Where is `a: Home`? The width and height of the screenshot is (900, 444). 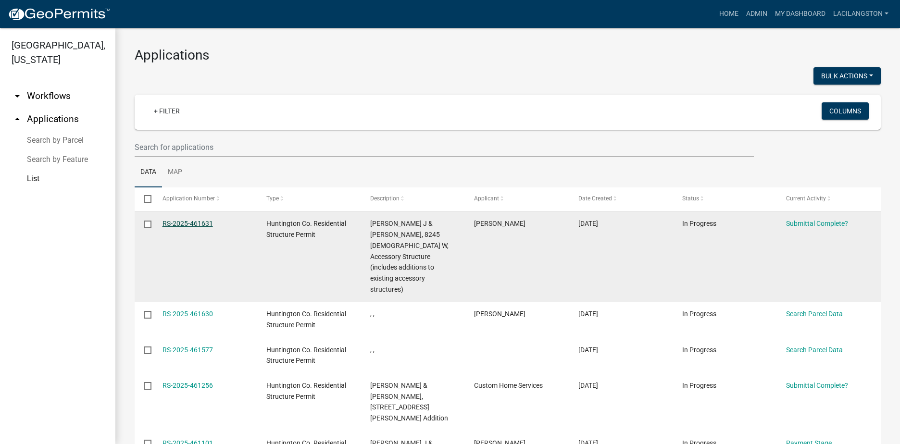 a: Home is located at coordinates (729, 14).